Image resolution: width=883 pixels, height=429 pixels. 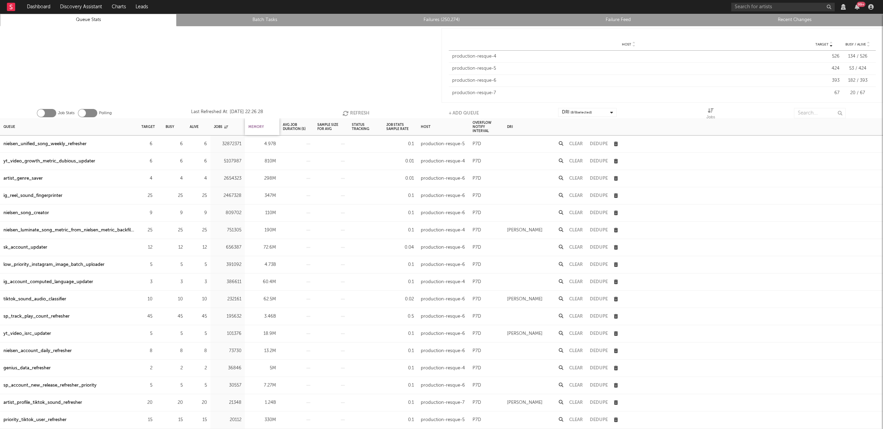 What do you see at coordinates (262, 265) in the screenshot?
I see `div: 4.73B` at bounding box center [262, 265].